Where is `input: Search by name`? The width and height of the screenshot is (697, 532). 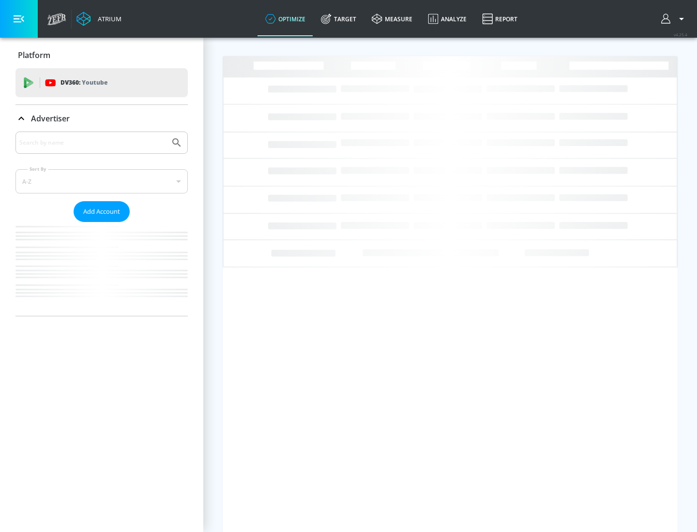
input: Search by name is located at coordinates (92, 143).